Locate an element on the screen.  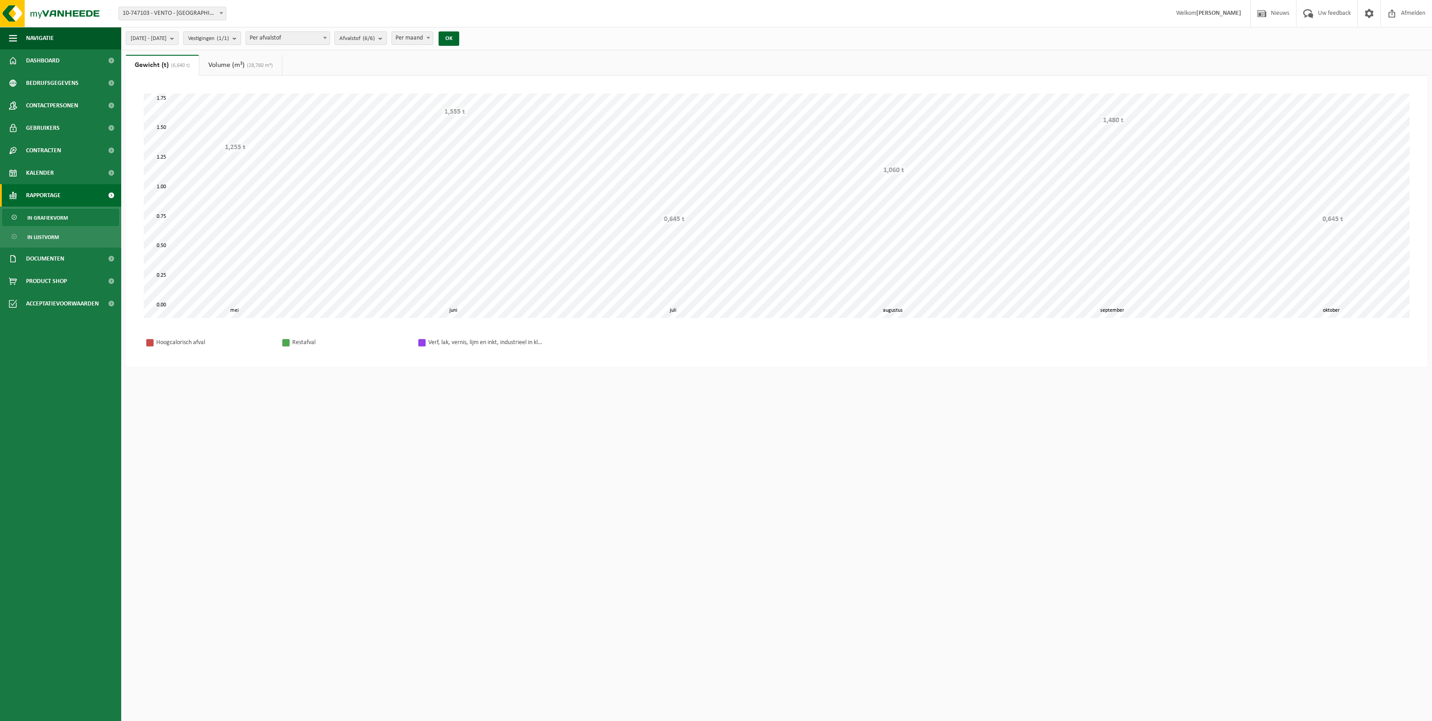
span: Gebruikers is located at coordinates (43, 128).